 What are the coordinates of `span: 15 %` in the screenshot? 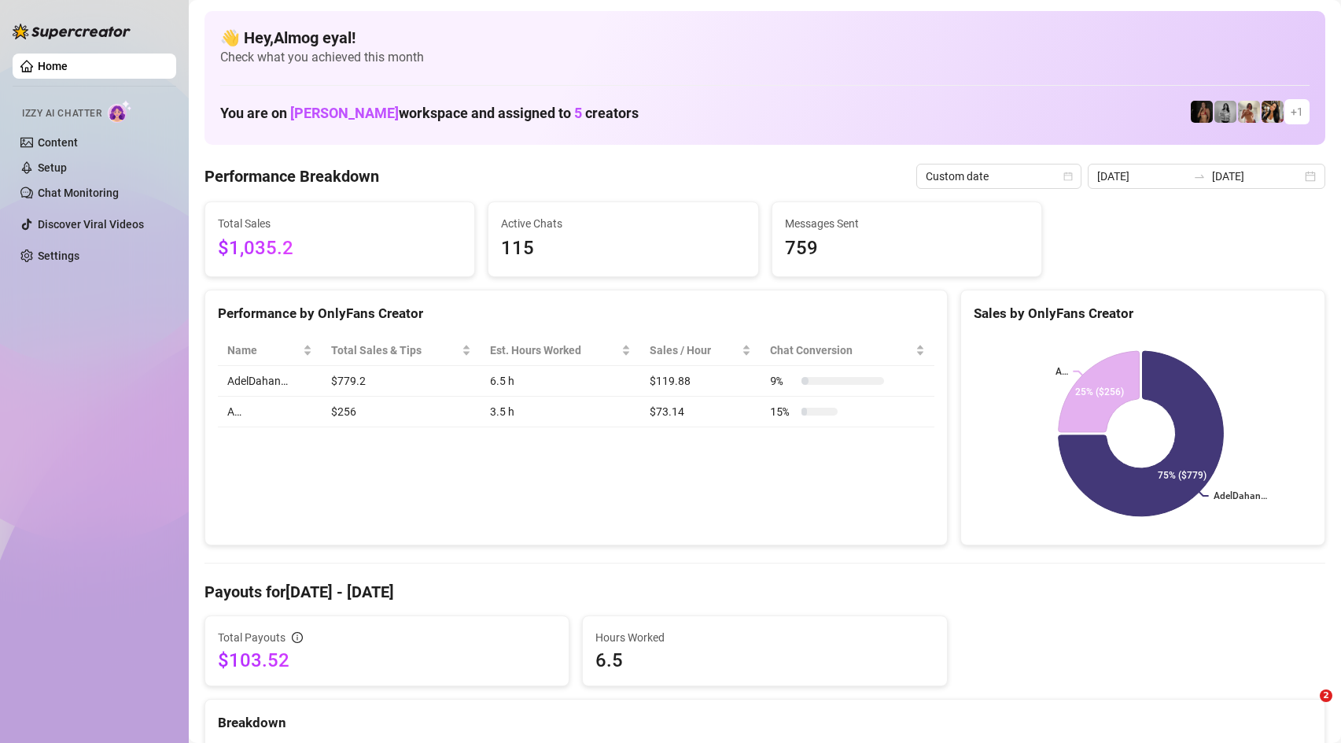 It's located at (783, 411).